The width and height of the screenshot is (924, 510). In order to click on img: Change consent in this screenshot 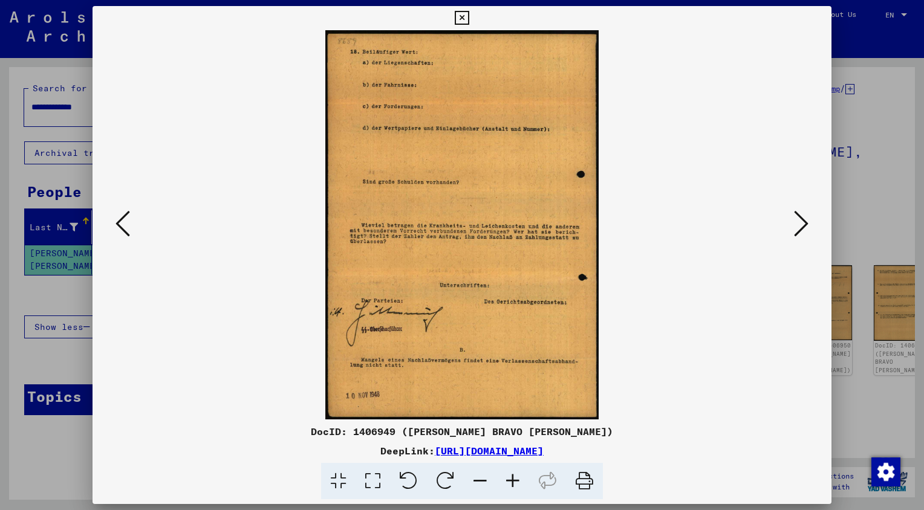, I will do `click(886, 472)`.